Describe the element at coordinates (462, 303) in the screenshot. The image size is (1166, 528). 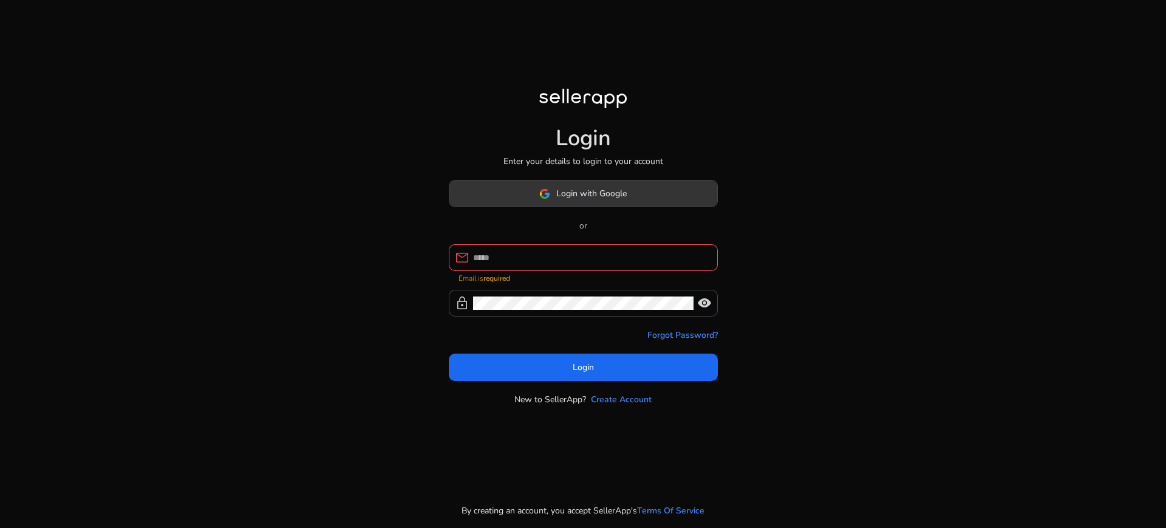
I see `span: lock` at that location.